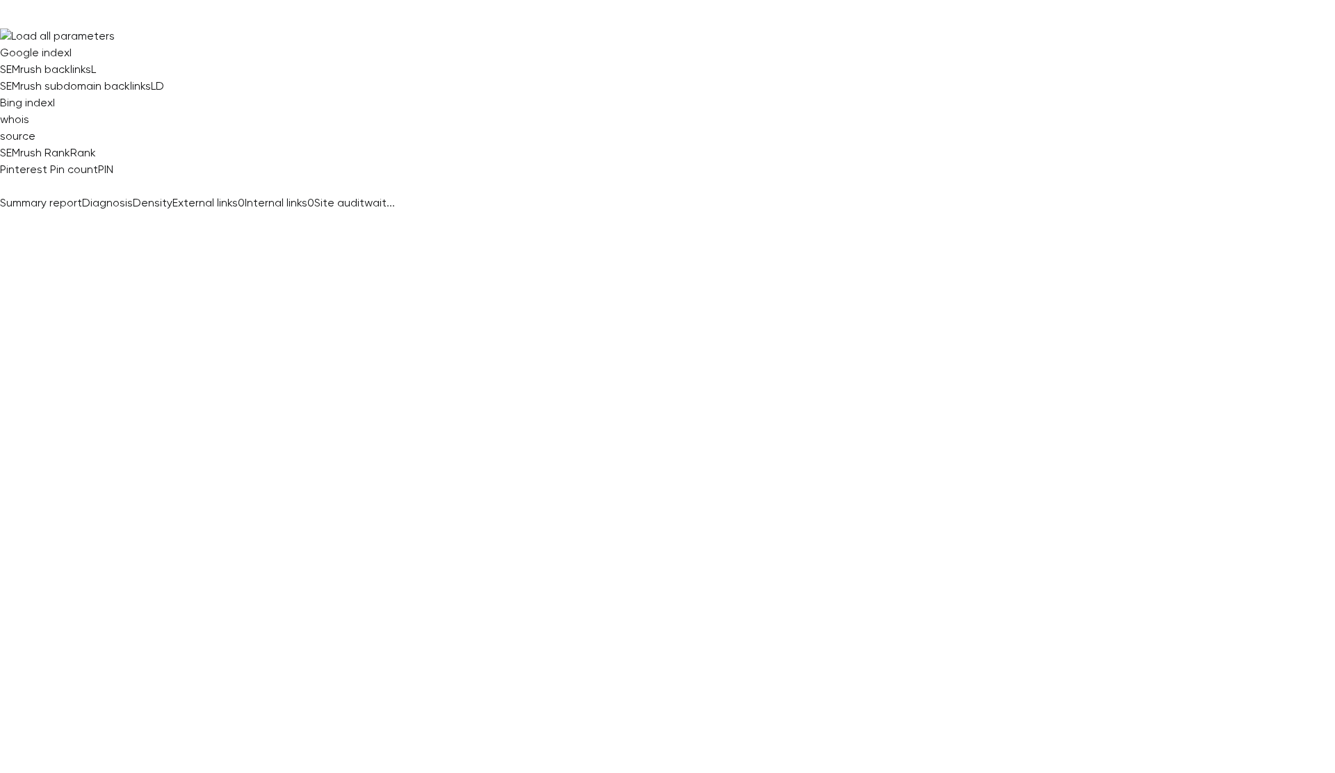 The width and height of the screenshot is (1335, 773). I want to click on span: PIN, so click(106, 169).